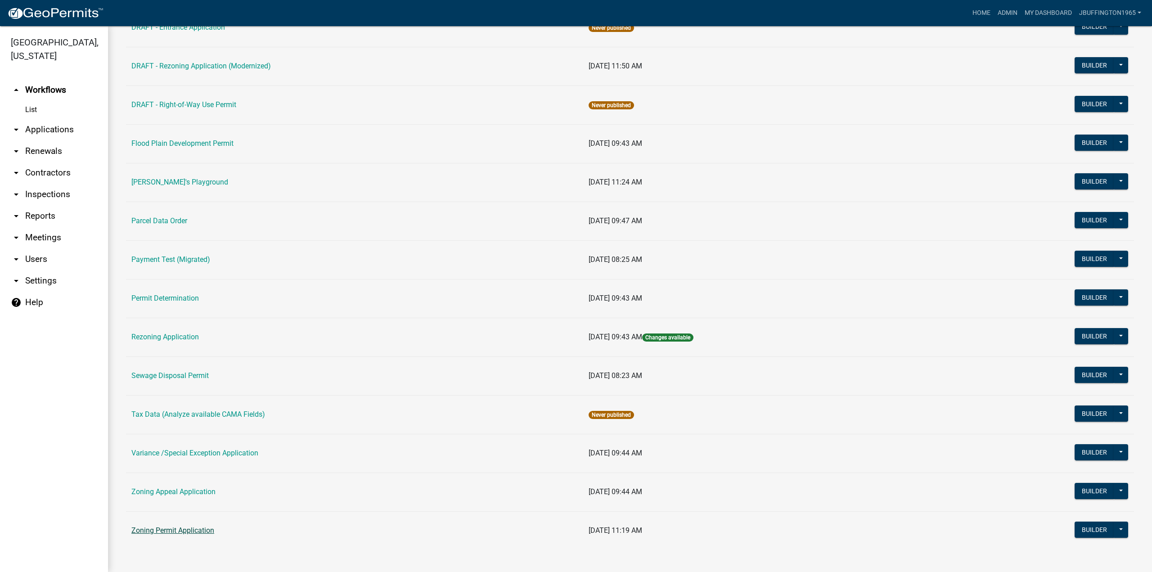 The height and width of the screenshot is (572, 1152). I want to click on a: Zoning Appeal Application, so click(173, 491).